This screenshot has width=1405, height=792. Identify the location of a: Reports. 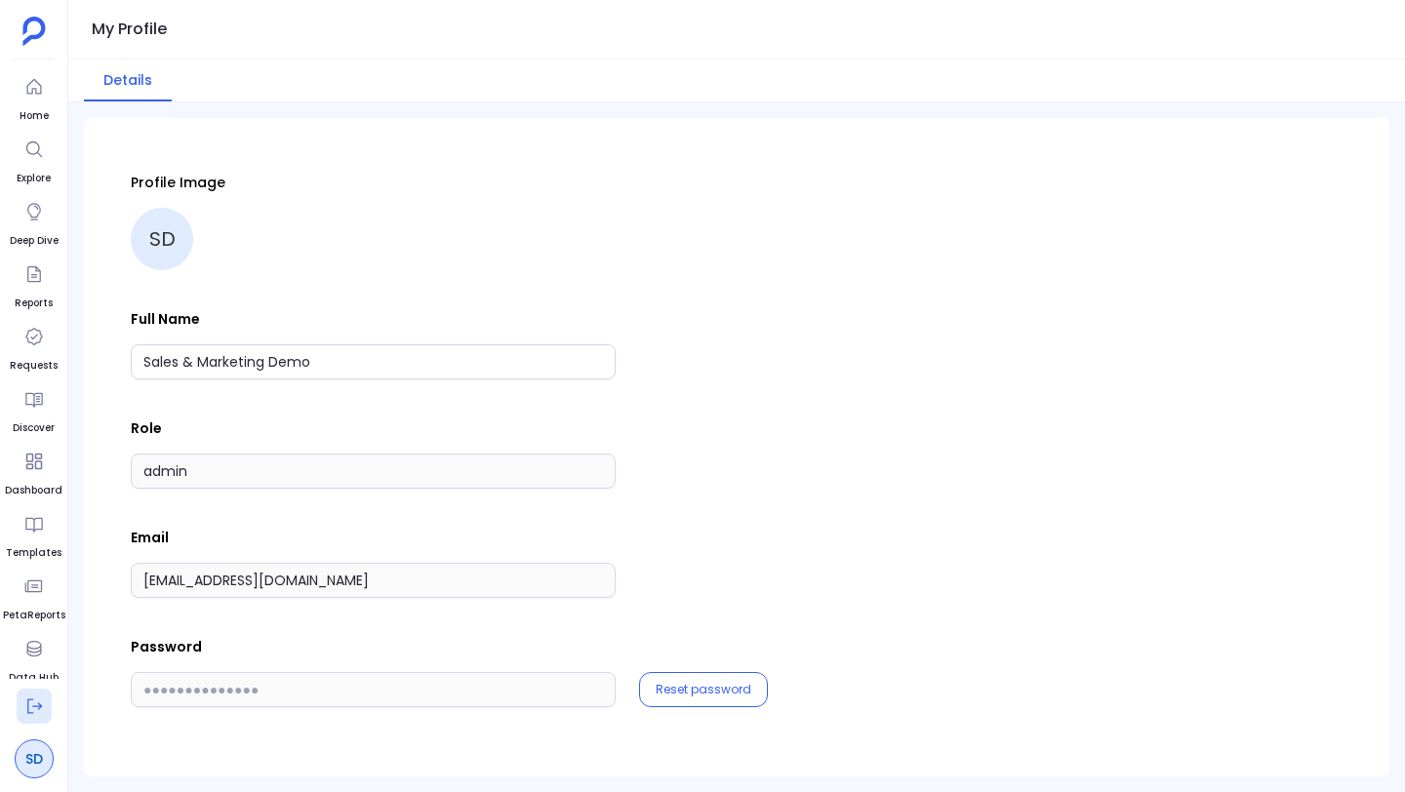
(33, 284).